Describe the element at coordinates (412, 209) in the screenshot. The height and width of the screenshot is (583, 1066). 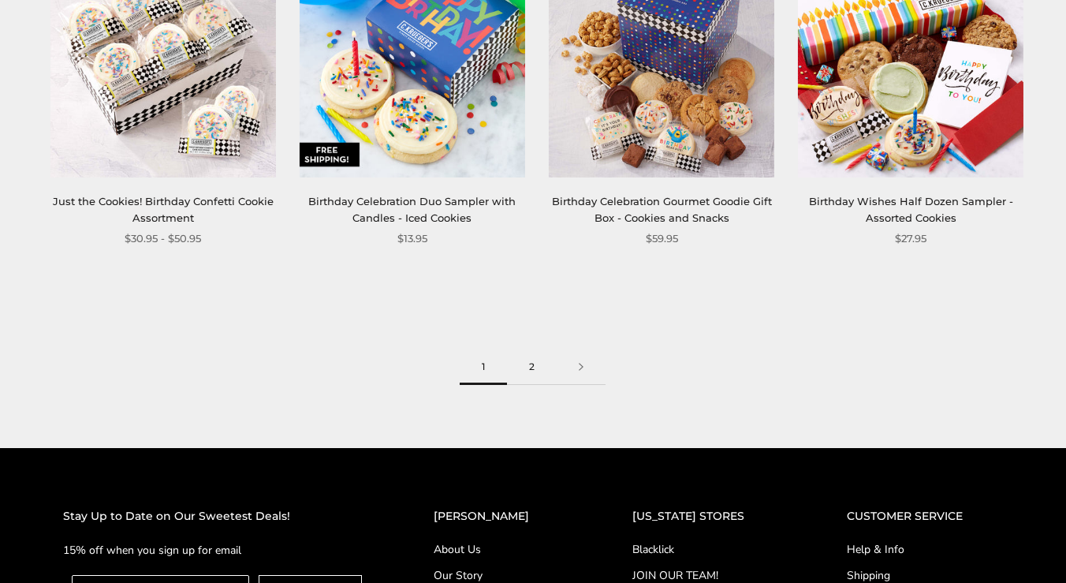
I see `a: Birthday Celebration Duo Sampler with Candles - Iced Cookies` at that location.